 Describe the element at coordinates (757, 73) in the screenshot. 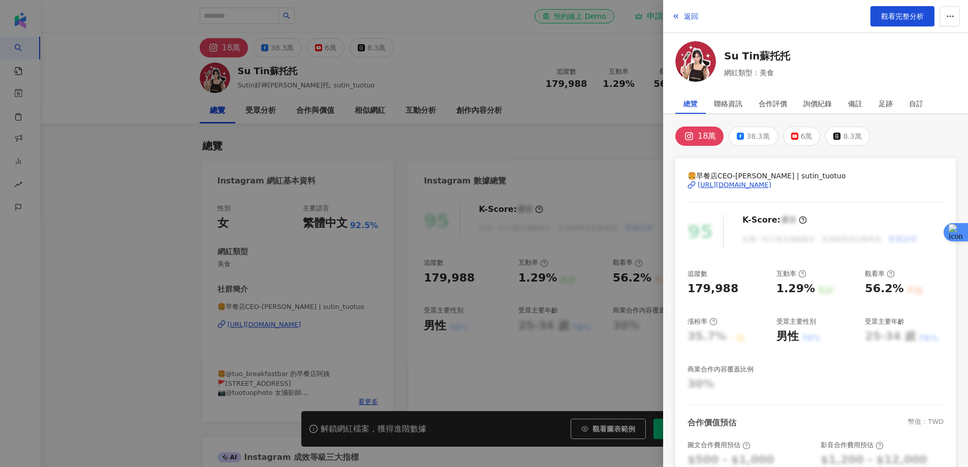

I see `span: 網紅類型：美食` at that location.